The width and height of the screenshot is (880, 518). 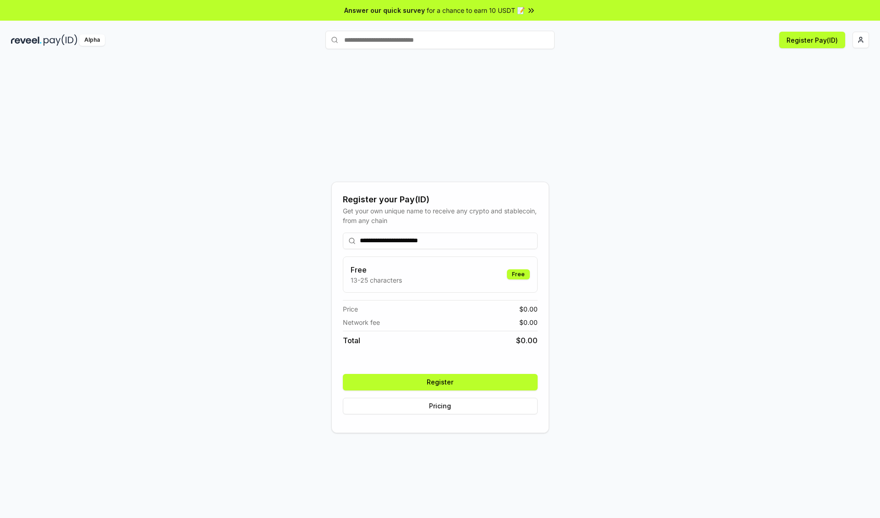 What do you see at coordinates (376, 280) in the screenshot?
I see `p: 13-25 characters` at bounding box center [376, 280].